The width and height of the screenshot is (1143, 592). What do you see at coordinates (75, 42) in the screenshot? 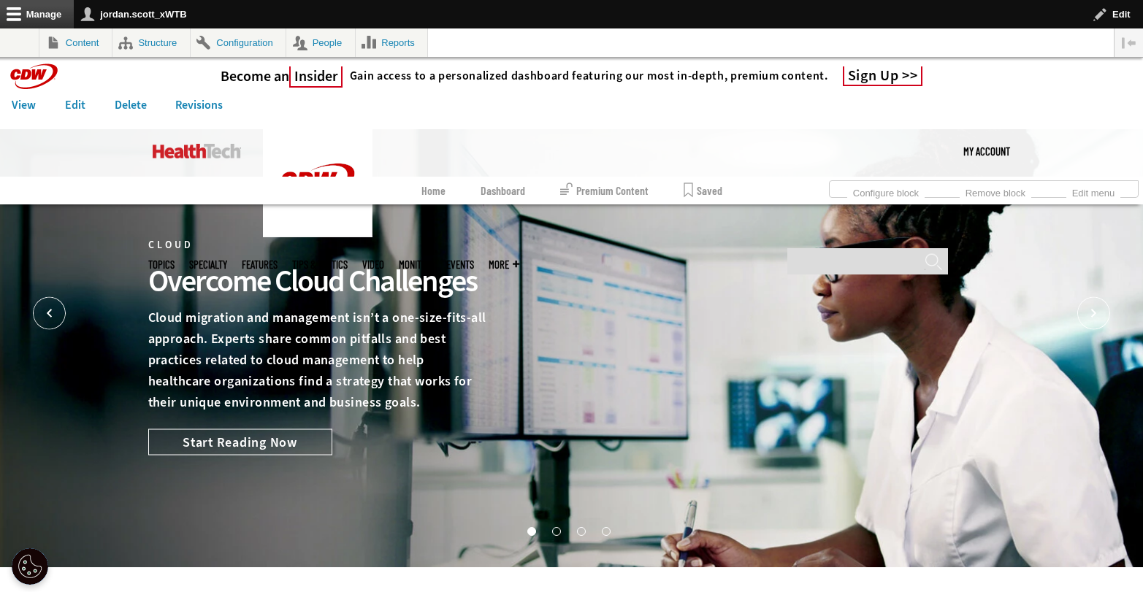
I see `a: Content` at bounding box center [75, 42].